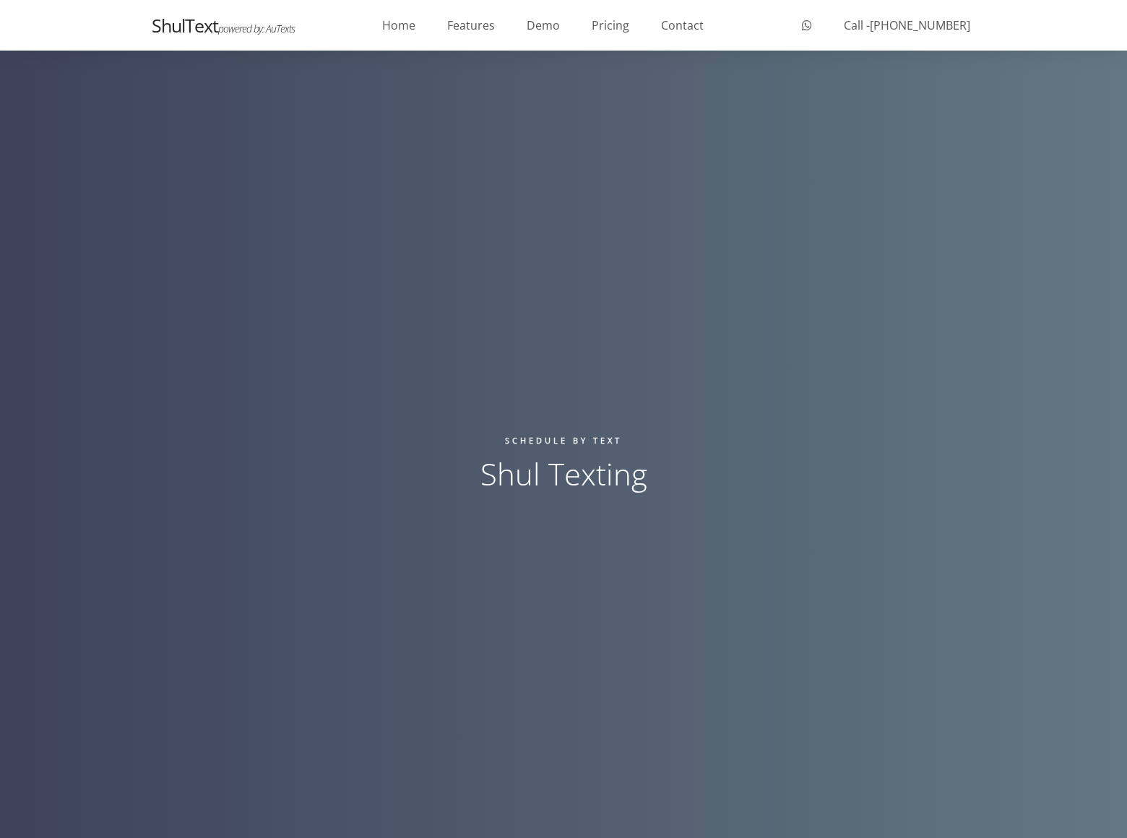 This screenshot has width=1127, height=838. Describe the element at coordinates (611, 25) in the screenshot. I see `a: Pricing` at that location.